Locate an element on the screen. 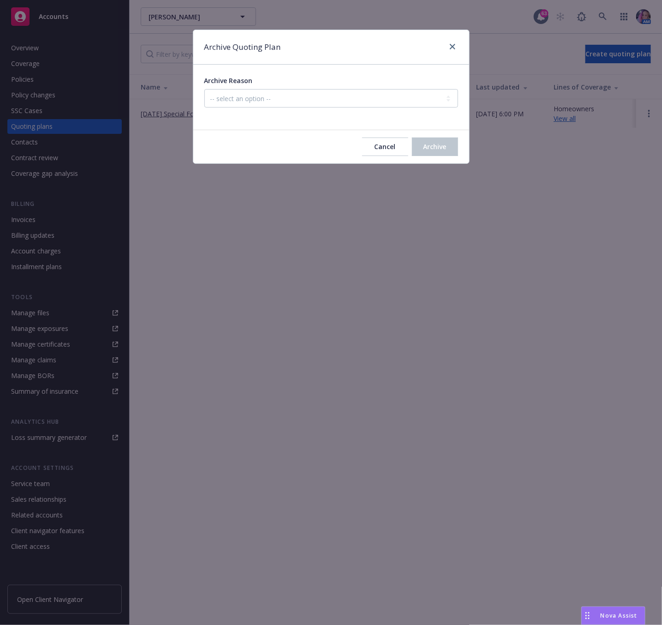 This screenshot has height=625, width=662. button: Nova Assist is located at coordinates (613, 616).